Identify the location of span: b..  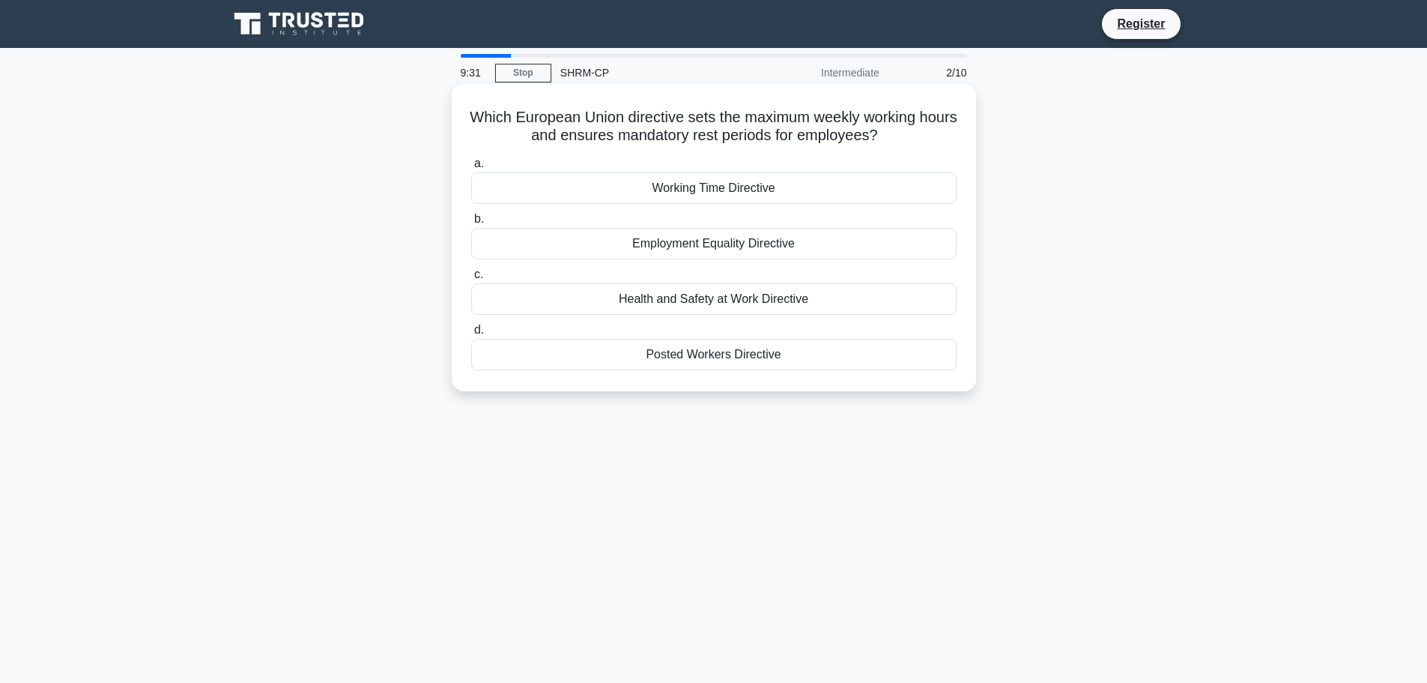
(479, 218).